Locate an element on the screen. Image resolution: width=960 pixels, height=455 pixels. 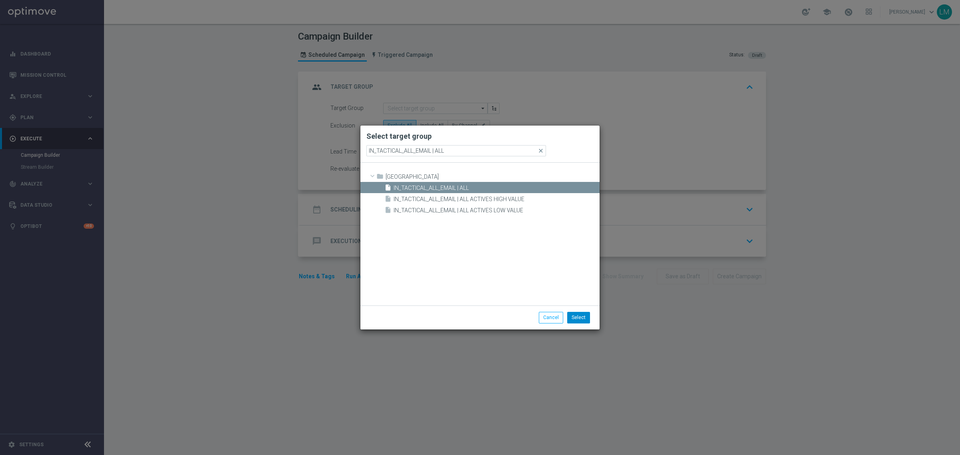
span: INDIA is located at coordinates (492, 177).